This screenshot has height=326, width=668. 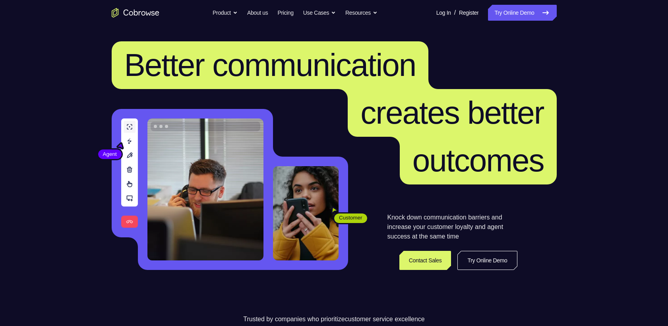 What do you see at coordinates (270, 65) in the screenshot?
I see `span: Better communication` at bounding box center [270, 65].